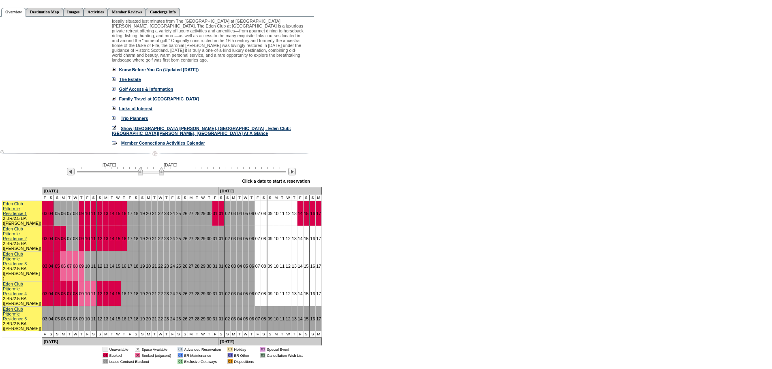 The image size is (772, 369). What do you see at coordinates (118, 198) in the screenshot?
I see `td: W` at bounding box center [118, 198].